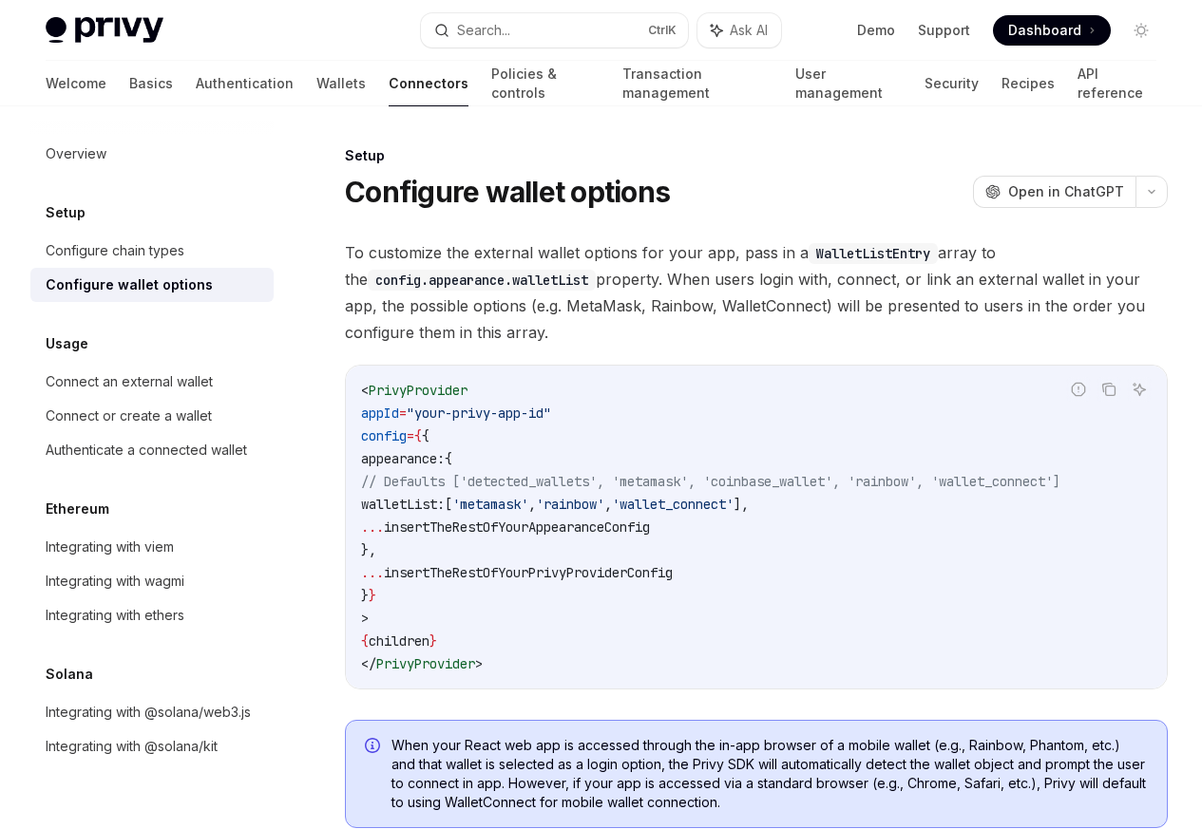  I want to click on a: User management, so click(848, 84).